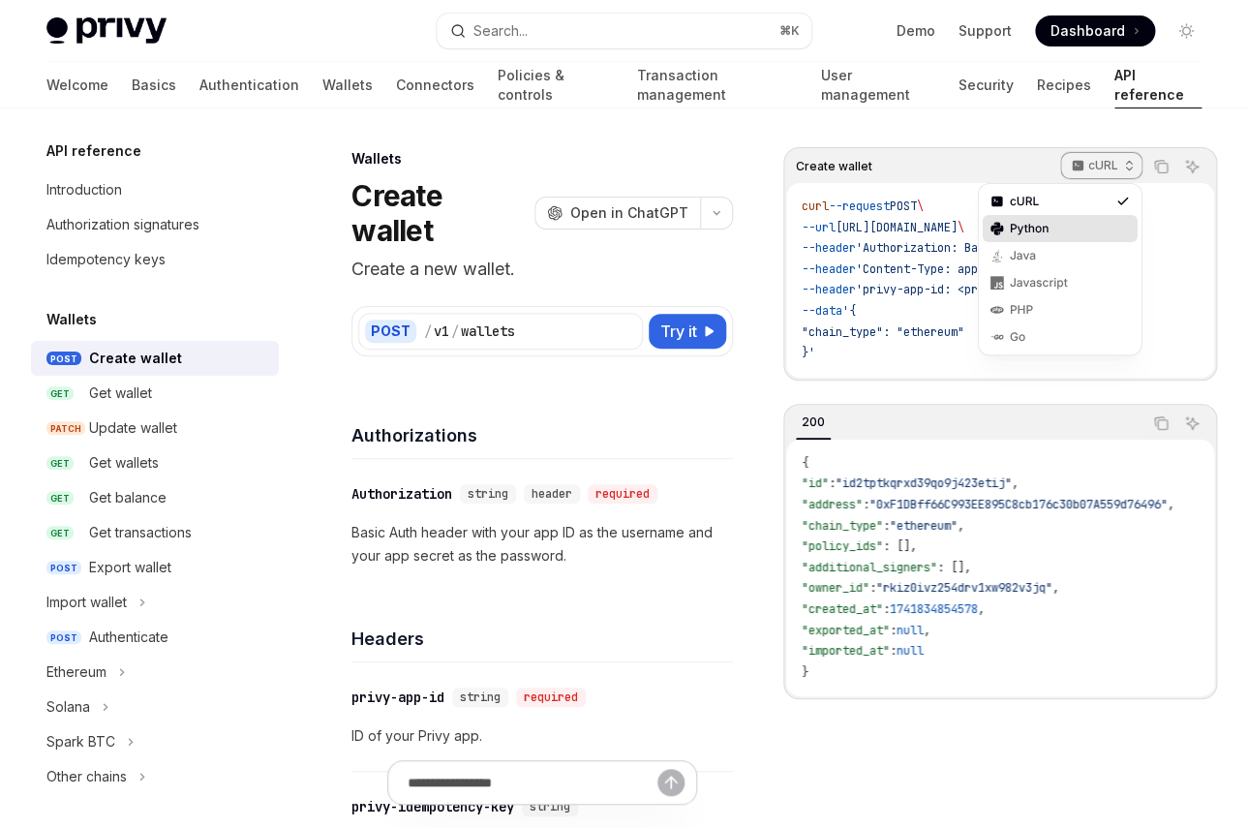  What do you see at coordinates (140, 533) in the screenshot?
I see `div: Get transactions` at bounding box center [140, 533].